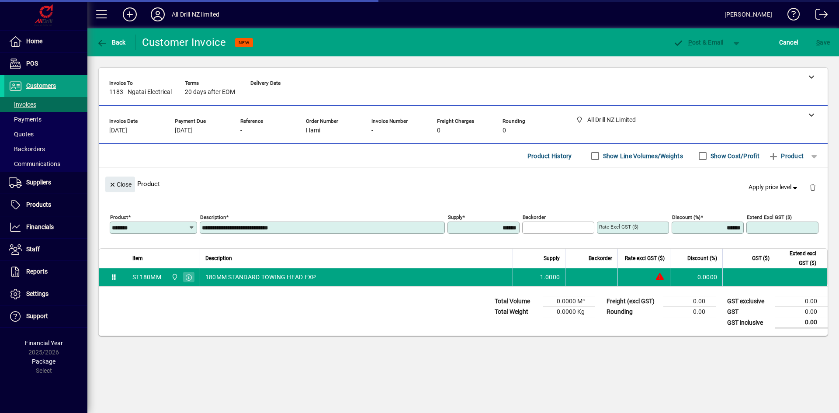 The width and height of the screenshot is (839, 413). I want to click on button: Save, so click(823, 42).